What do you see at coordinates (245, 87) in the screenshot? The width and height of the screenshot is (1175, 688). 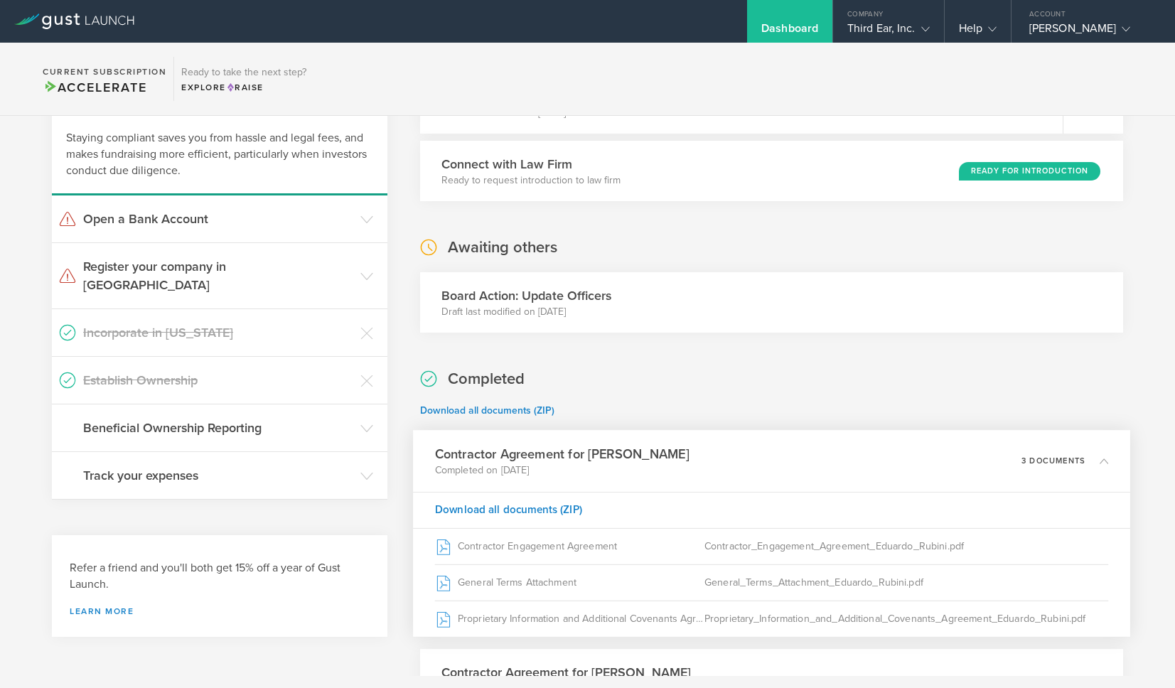 I see `span: Raise` at bounding box center [245, 87].